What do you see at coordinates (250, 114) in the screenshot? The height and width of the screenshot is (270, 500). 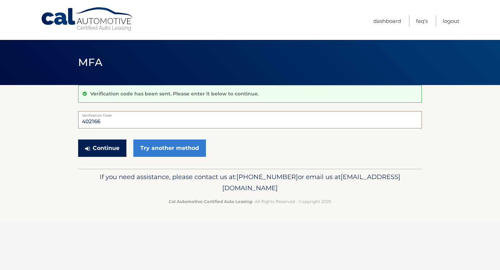 I see `label: Verification Code` at bounding box center [250, 114].